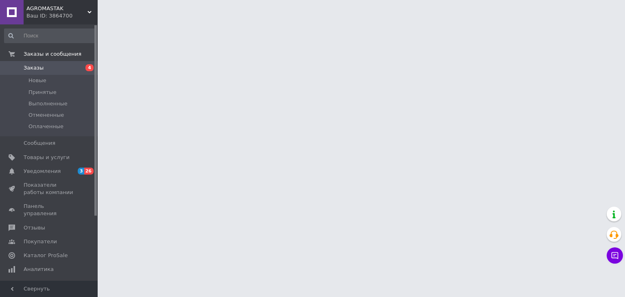 The image size is (625, 297). Describe the element at coordinates (50, 36) in the screenshot. I see `input: Поиск` at that location.